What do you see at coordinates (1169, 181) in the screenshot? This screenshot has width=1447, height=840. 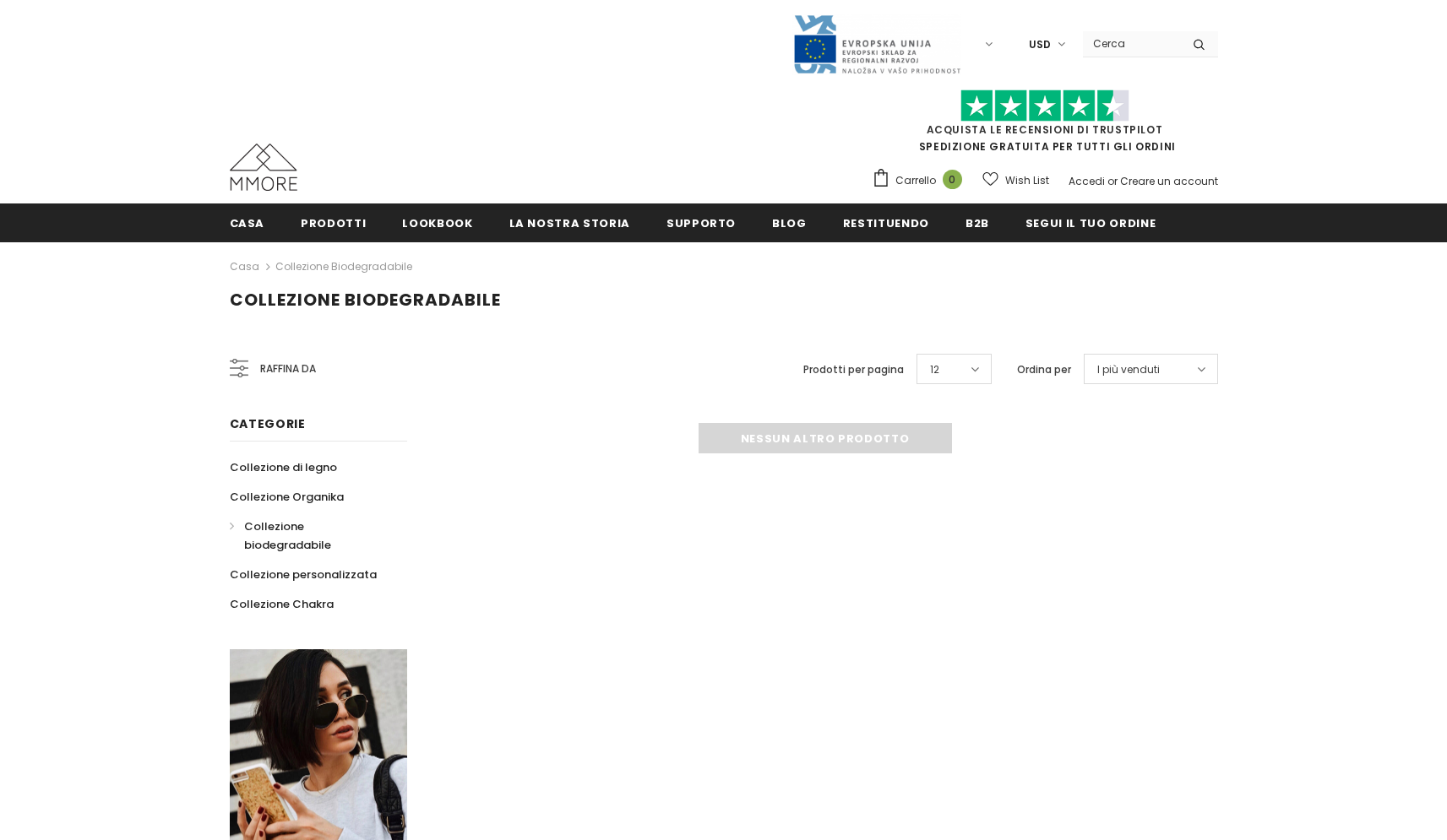 I see `a: Creare un account` at bounding box center [1169, 181].